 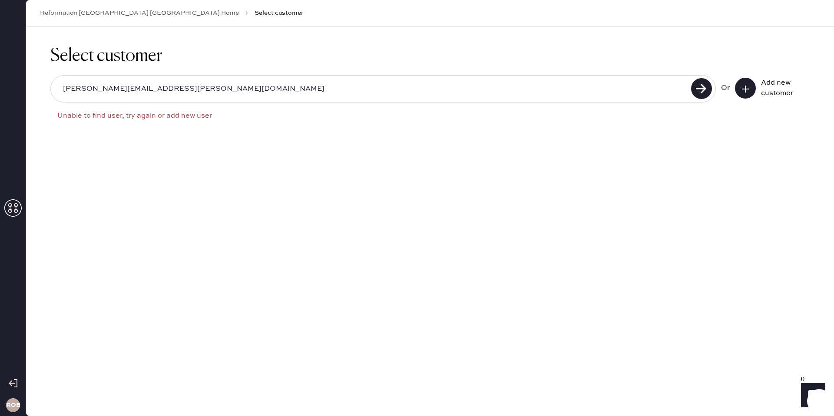 I want to click on div: Unable to find user, try again or add new user, so click(x=387, y=116).